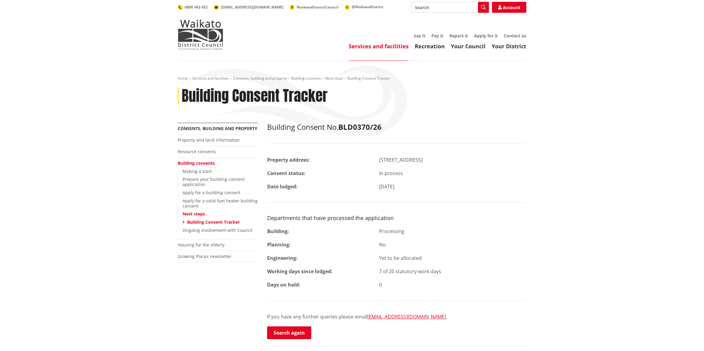 This screenshot has height=351, width=704. What do you see at coordinates (364, 7) in the screenshot?
I see `a: @WaikatoDistrict` at bounding box center [364, 7].